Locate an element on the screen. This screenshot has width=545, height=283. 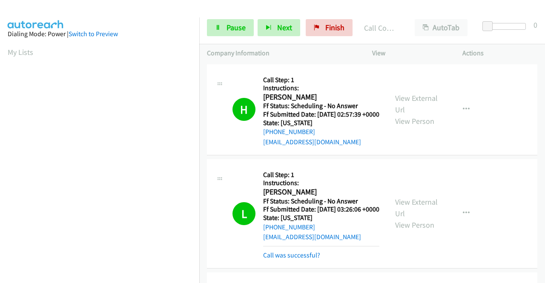
span: Pause is located at coordinates (236, 27).